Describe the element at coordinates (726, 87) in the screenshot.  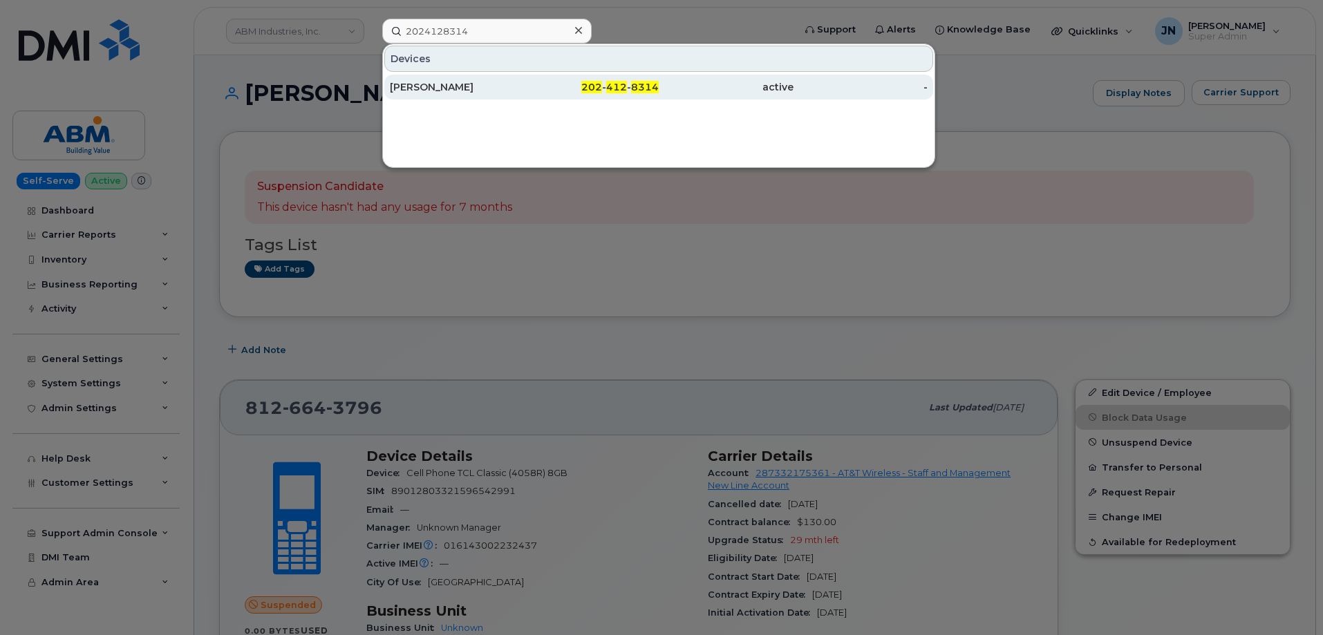
I see `div: active` at that location.